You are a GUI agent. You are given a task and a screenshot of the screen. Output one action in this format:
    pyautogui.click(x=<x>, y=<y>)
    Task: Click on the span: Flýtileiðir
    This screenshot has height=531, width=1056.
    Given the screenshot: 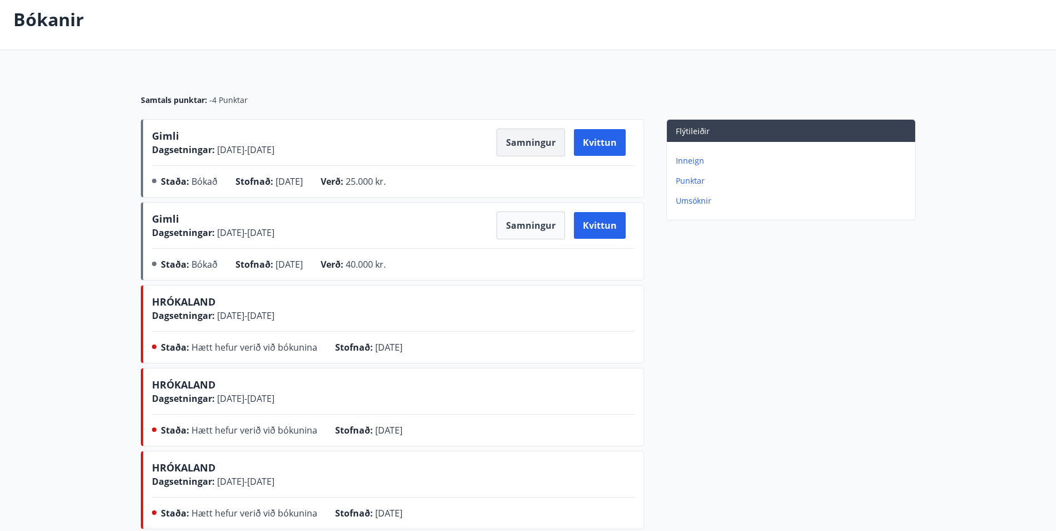 What is the action you would take?
    pyautogui.click(x=693, y=131)
    